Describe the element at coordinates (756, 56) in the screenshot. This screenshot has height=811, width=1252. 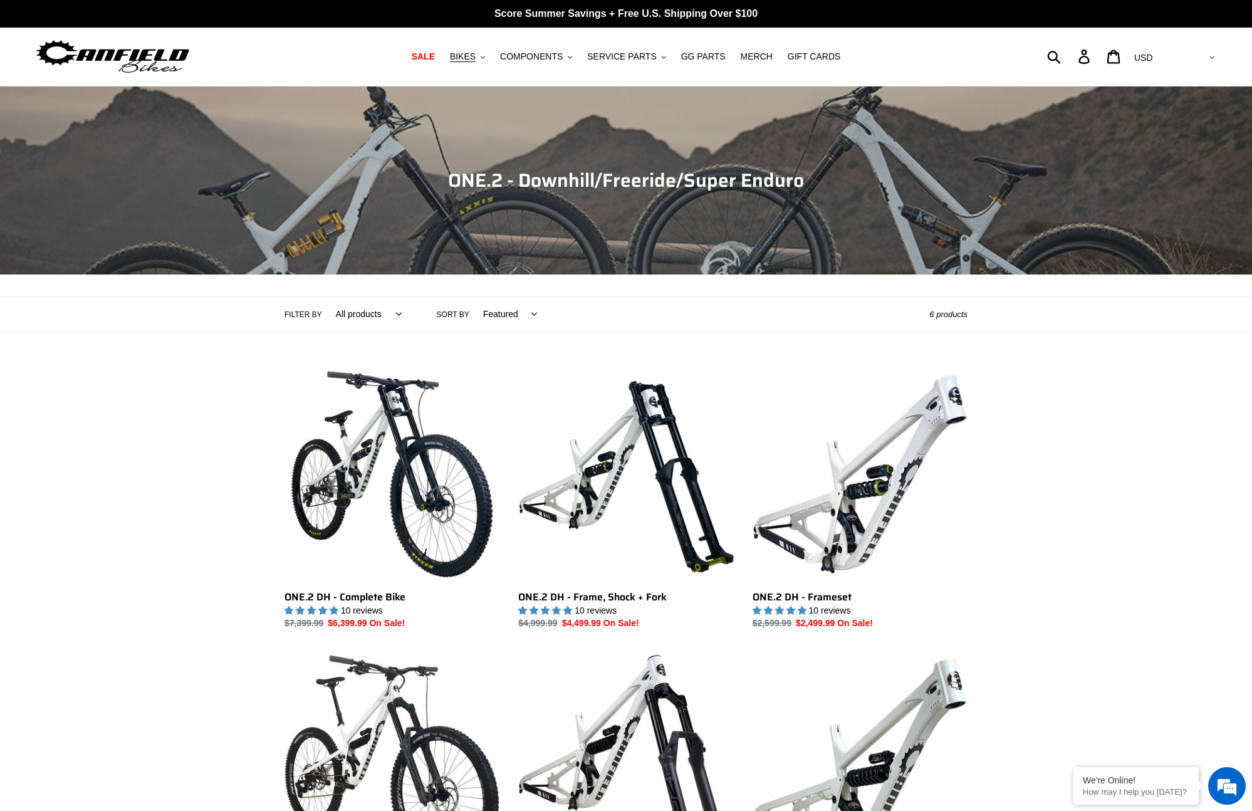
I see `a: MERCH` at that location.